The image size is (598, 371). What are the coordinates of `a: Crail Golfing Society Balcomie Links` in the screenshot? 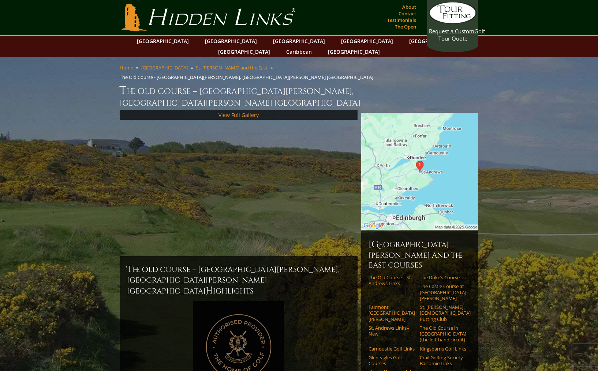 It's located at (443, 361).